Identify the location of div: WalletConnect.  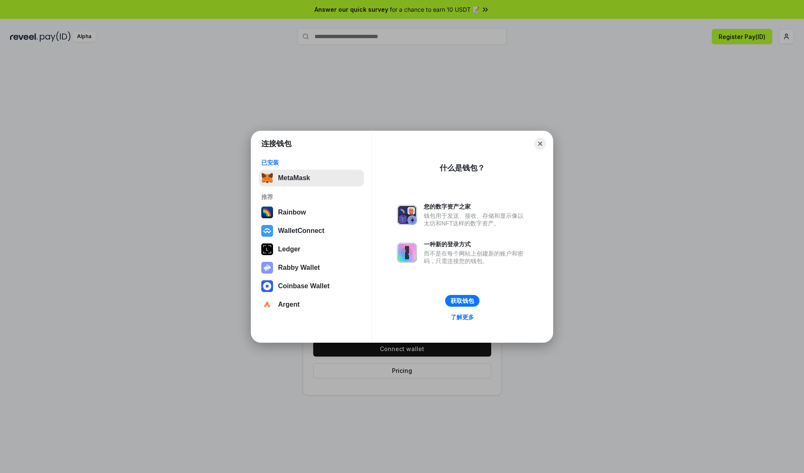
(301, 231).